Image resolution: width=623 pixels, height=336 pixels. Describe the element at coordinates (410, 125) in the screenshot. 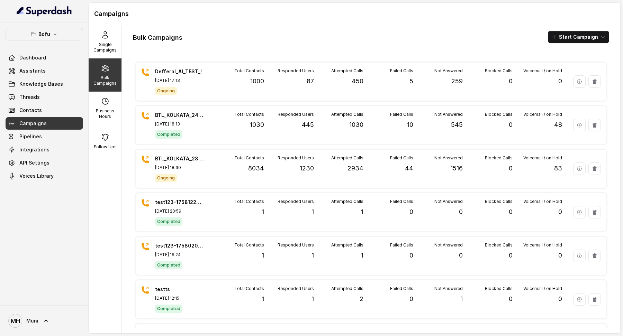

I see `p: 10` at that location.